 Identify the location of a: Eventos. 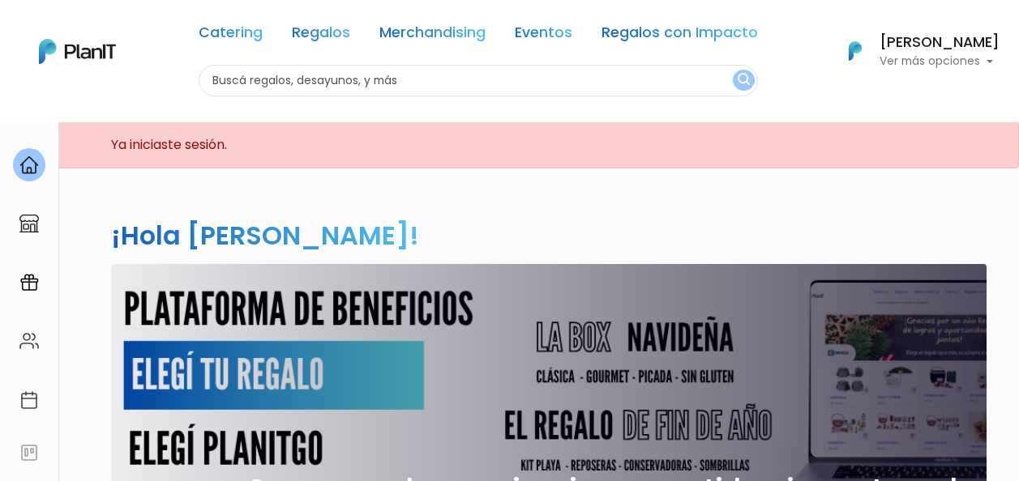
(543, 36).